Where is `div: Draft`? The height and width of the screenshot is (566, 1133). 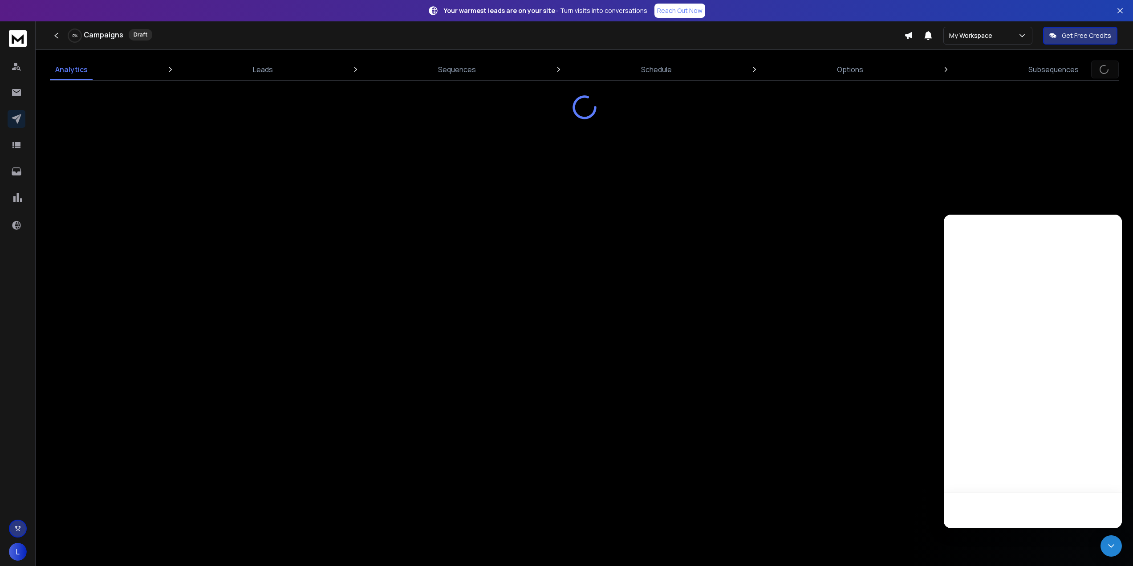 div: Draft is located at coordinates (140, 35).